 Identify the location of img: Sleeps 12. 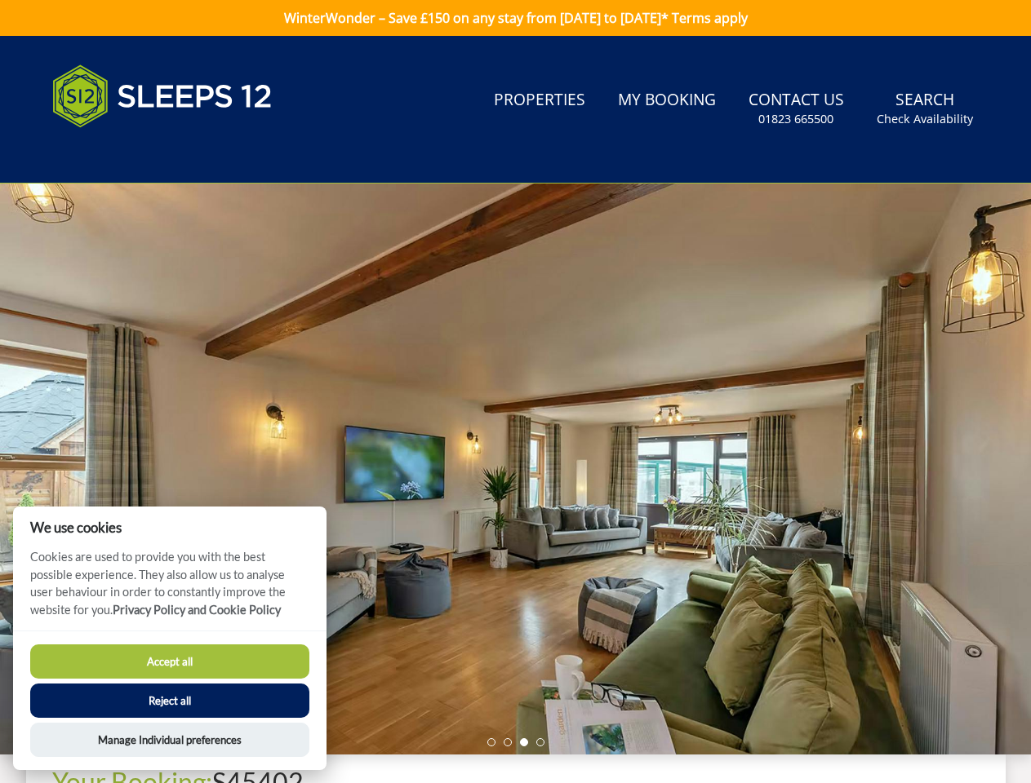
(162, 96).